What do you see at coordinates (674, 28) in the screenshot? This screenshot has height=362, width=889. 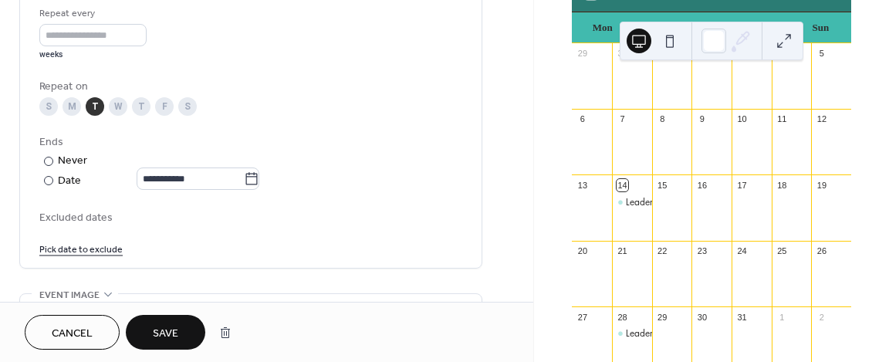 I see `div: Wed` at bounding box center [674, 28].